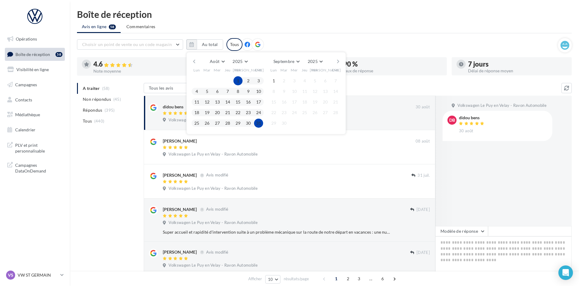 This screenshot has width=579, height=286. Describe the element at coordinates (325, 81) in the screenshot. I see `button: 6` at that location.